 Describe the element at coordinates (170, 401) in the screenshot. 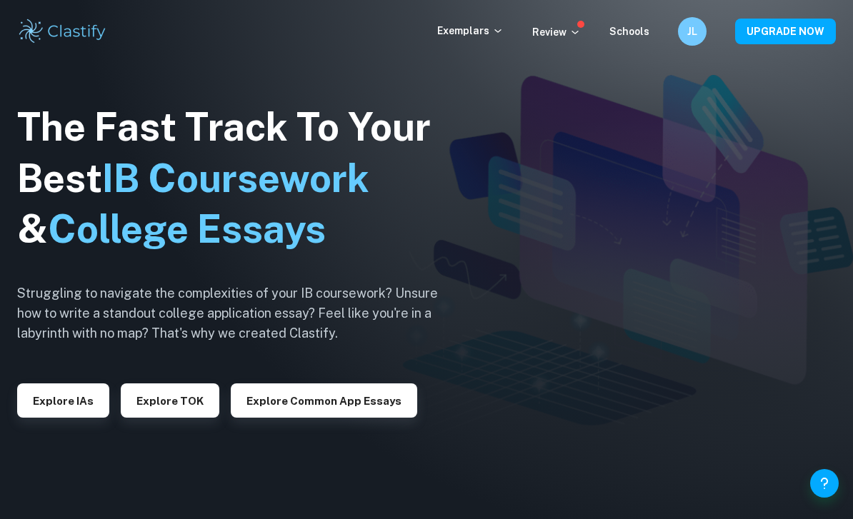

I see `button: Explore TOK` at that location.